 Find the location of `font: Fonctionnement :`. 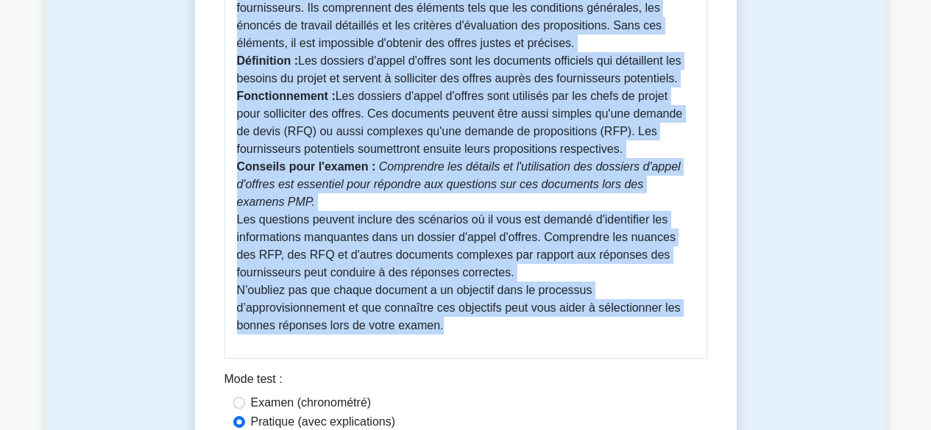

font: Fonctionnement : is located at coordinates (286, 96).